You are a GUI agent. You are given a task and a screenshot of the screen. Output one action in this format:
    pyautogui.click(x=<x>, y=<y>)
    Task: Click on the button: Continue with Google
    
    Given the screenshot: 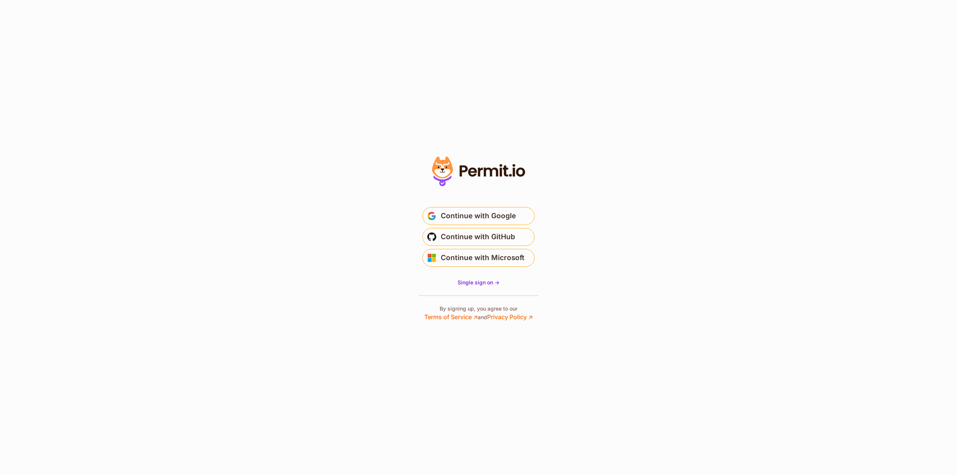 What is the action you would take?
    pyautogui.click(x=478, y=216)
    